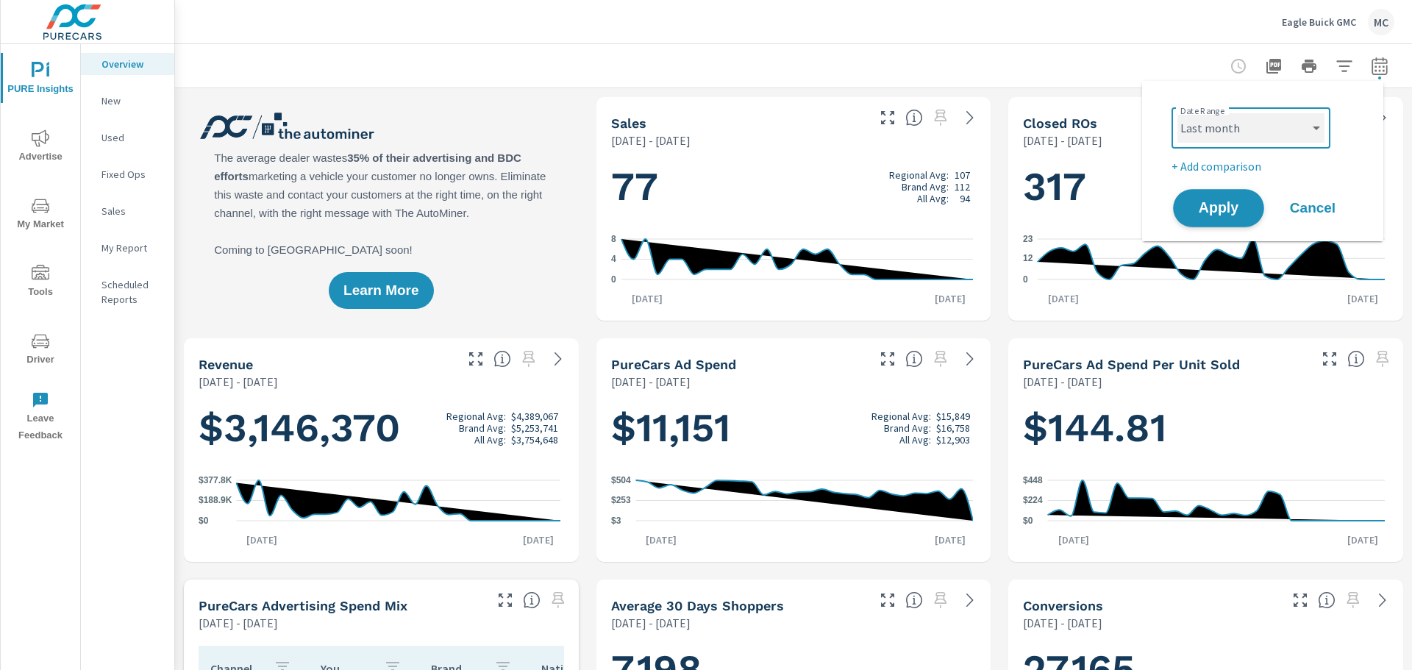 The width and height of the screenshot is (1412, 670). I want to click on text: $224, so click(1032, 501).